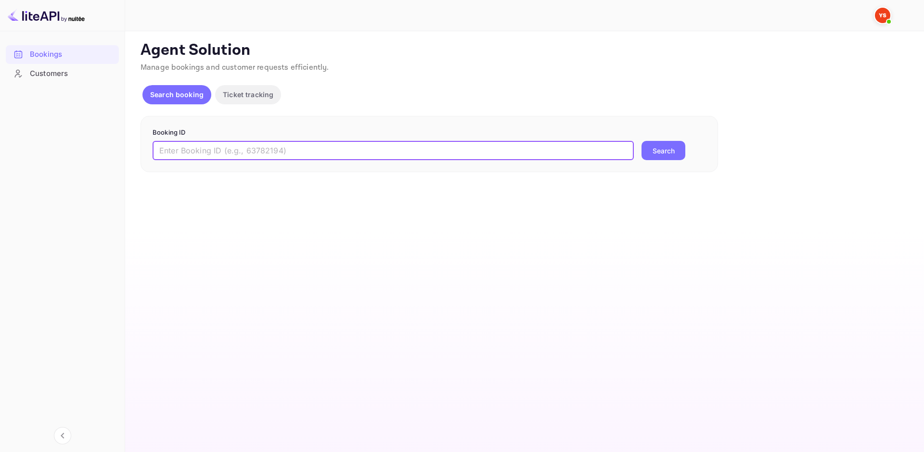  What do you see at coordinates (62, 54) in the screenshot?
I see `a: Bookings` at bounding box center [62, 54].